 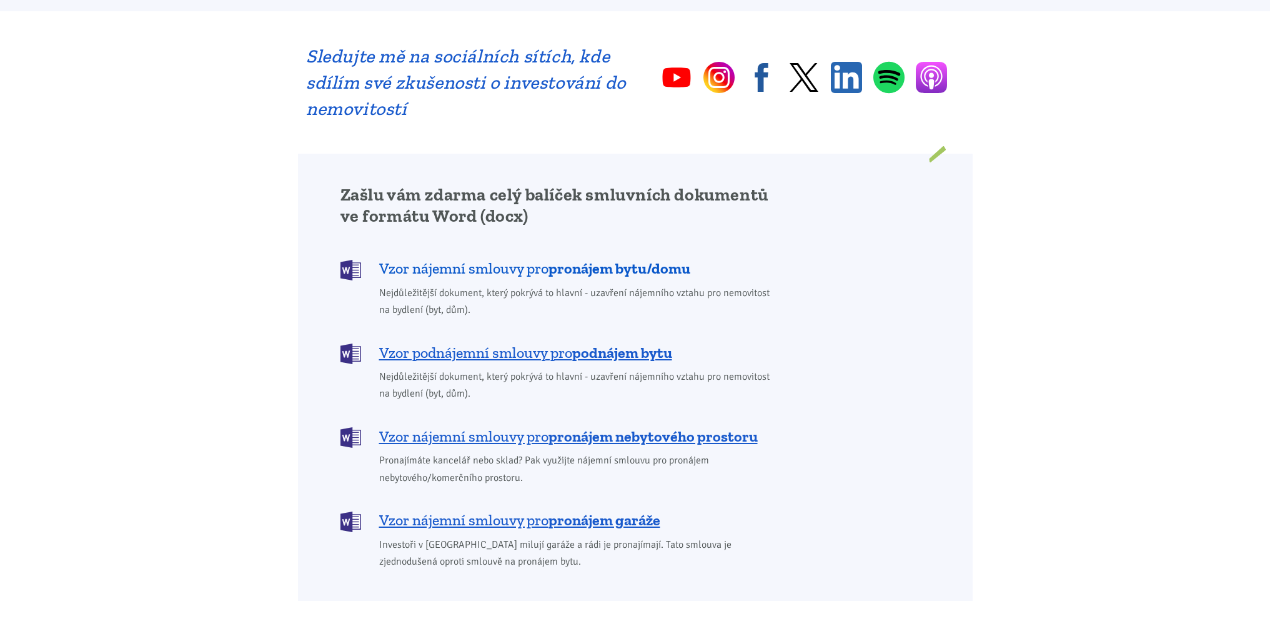 I want to click on a: Vzor nájemní smlouvy propronájem garáže, so click(x=559, y=520).